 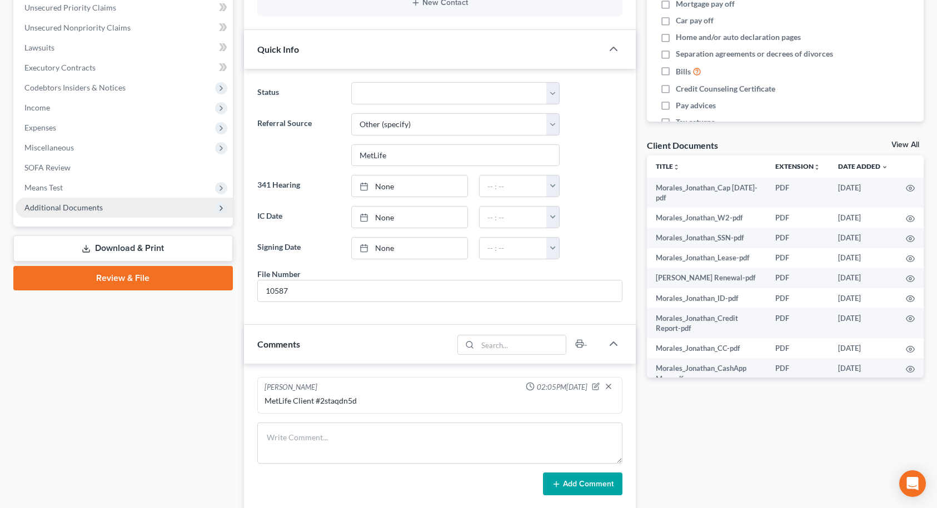 What do you see at coordinates (884, 167) in the screenshot?
I see `i: expand_more` at bounding box center [884, 167].